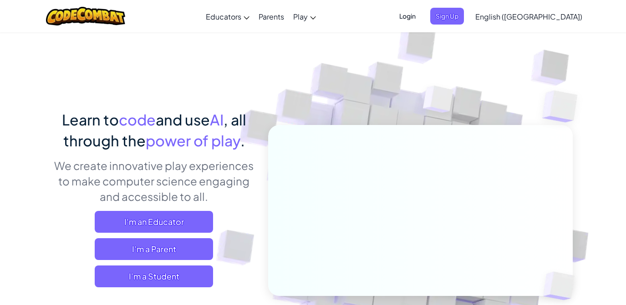 The height and width of the screenshot is (305, 626). What do you see at coordinates (447, 16) in the screenshot?
I see `button: Sign Up` at bounding box center [447, 16].